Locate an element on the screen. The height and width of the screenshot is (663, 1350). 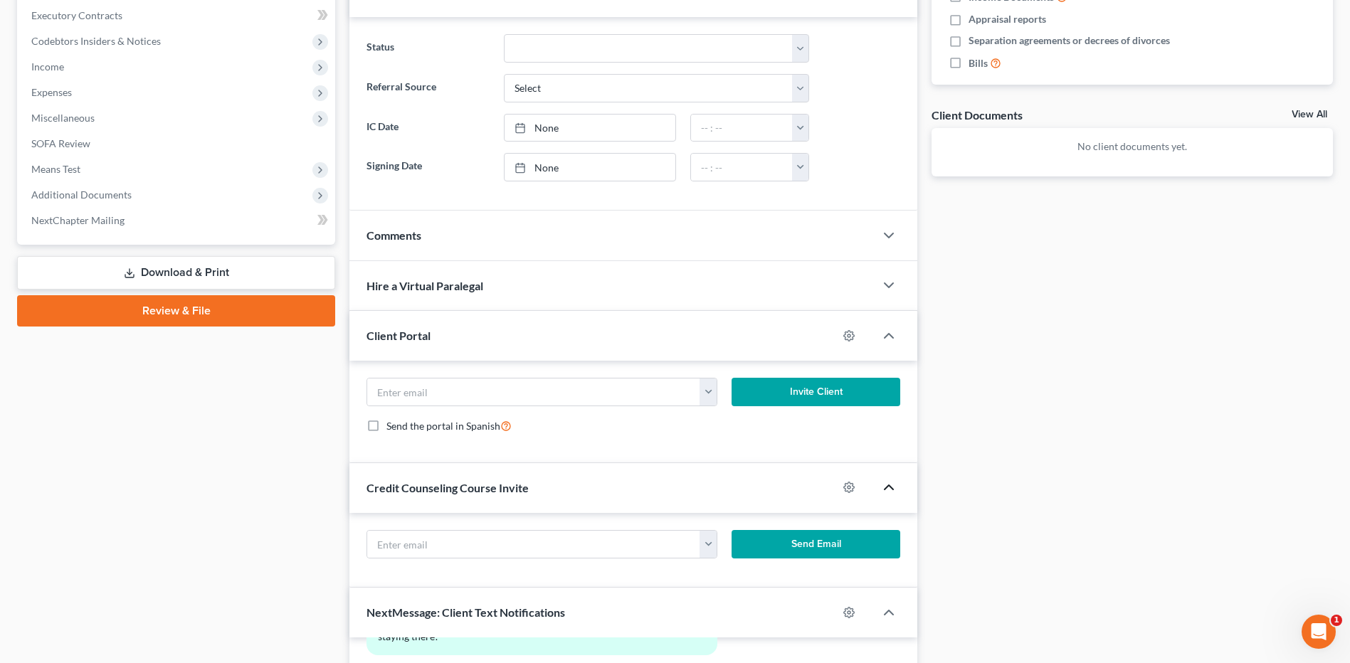
span: Executory Contracts is located at coordinates (77, 15).